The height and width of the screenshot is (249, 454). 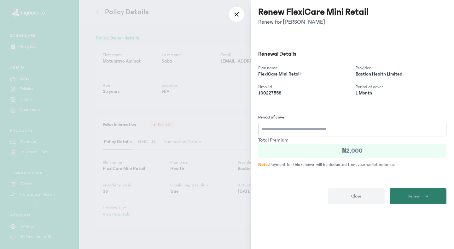 I want to click on span: Close, so click(x=356, y=196).